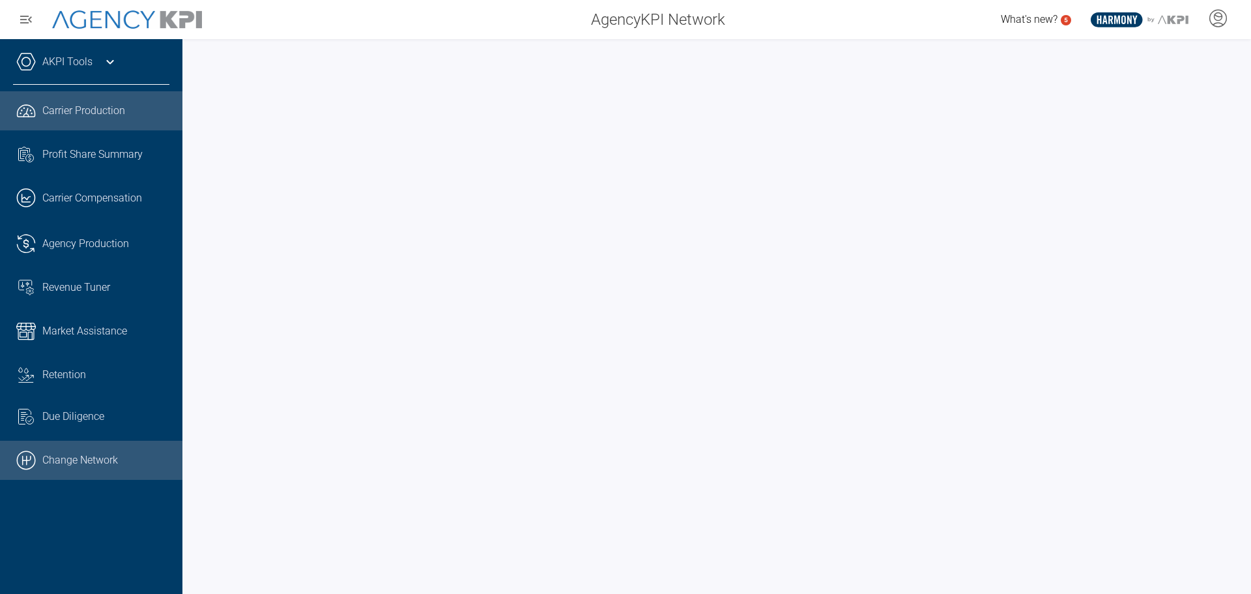 This screenshot has height=594, width=1251. What do you see at coordinates (106, 375) in the screenshot?
I see `div: Retention` at bounding box center [106, 375].